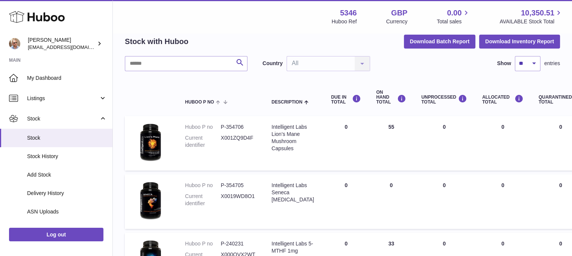 Image resolution: width=572 pixels, height=256 pixels. I want to click on div: ON HAND Total, so click(391, 97).